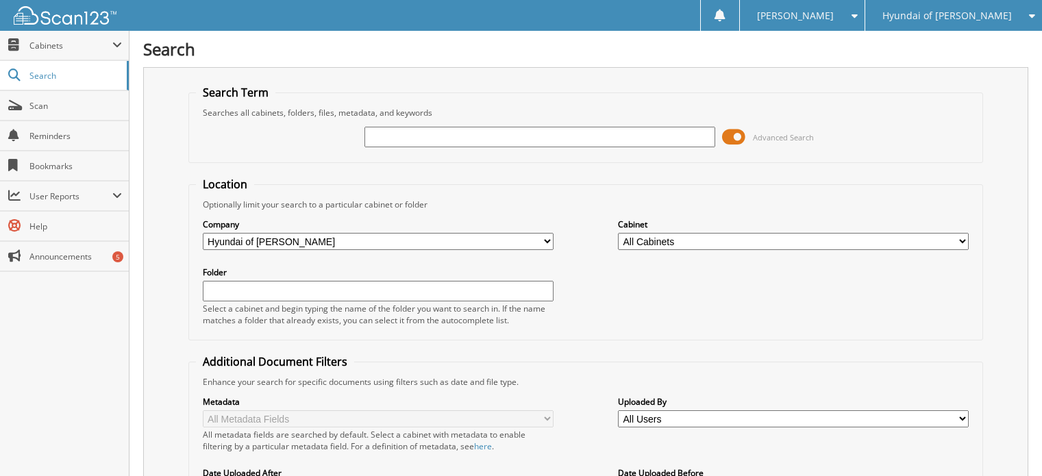 The image size is (1042, 476). I want to click on label: Cabinet, so click(793, 224).